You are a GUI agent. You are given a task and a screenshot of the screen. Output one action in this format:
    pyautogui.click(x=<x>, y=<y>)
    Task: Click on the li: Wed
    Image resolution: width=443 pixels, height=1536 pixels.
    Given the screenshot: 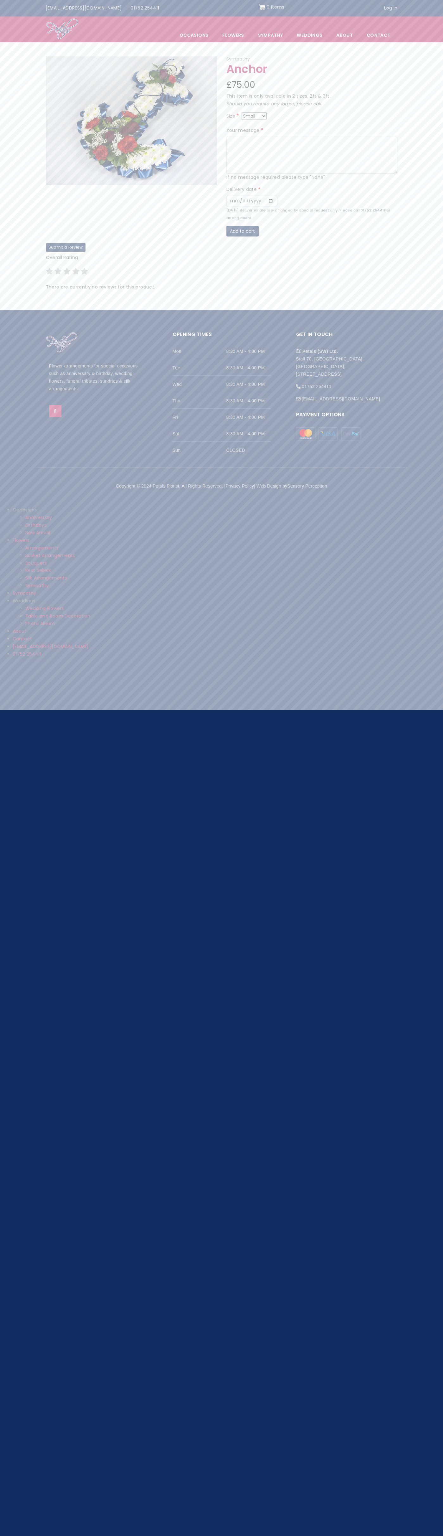 What is the action you would take?
    pyautogui.click(x=222, y=384)
    